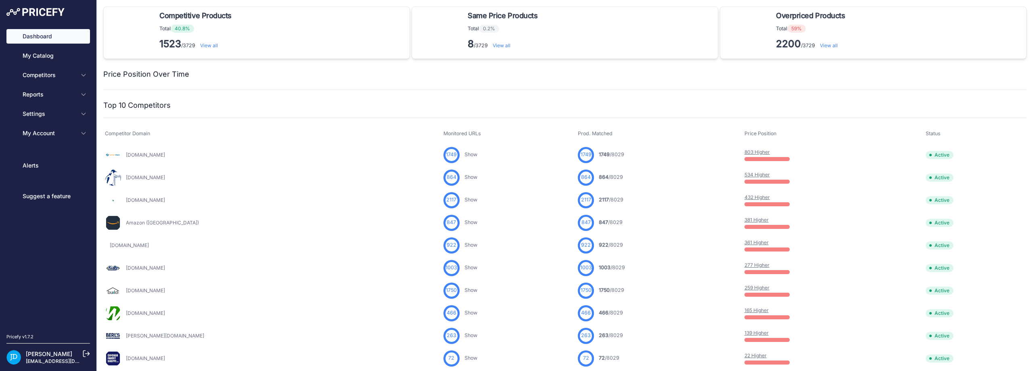 Image resolution: width=1033 pixels, height=371 pixels. I want to click on a: 165 Higher, so click(757, 310).